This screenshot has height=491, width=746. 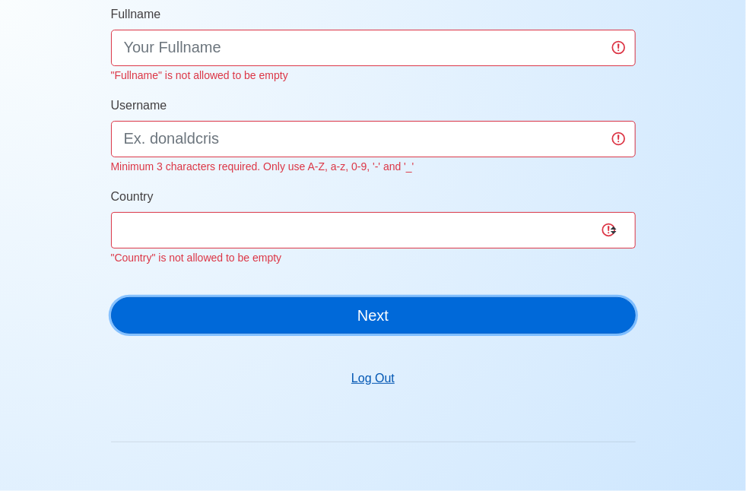 I want to click on input: Your Fullname, so click(x=373, y=48).